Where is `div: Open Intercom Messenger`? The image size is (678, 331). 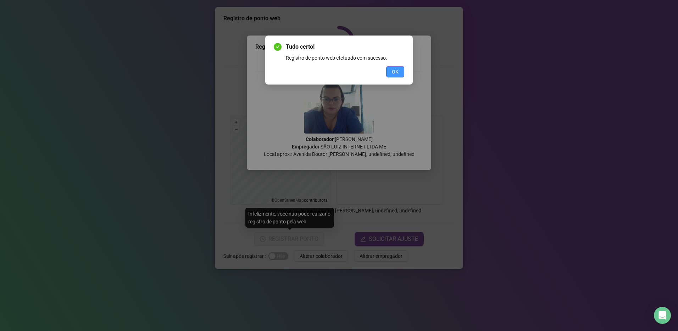
div: Open Intercom Messenger is located at coordinates (662, 315).